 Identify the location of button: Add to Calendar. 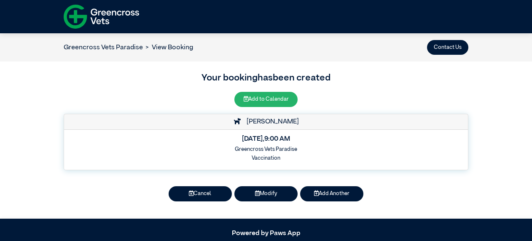
(266, 99).